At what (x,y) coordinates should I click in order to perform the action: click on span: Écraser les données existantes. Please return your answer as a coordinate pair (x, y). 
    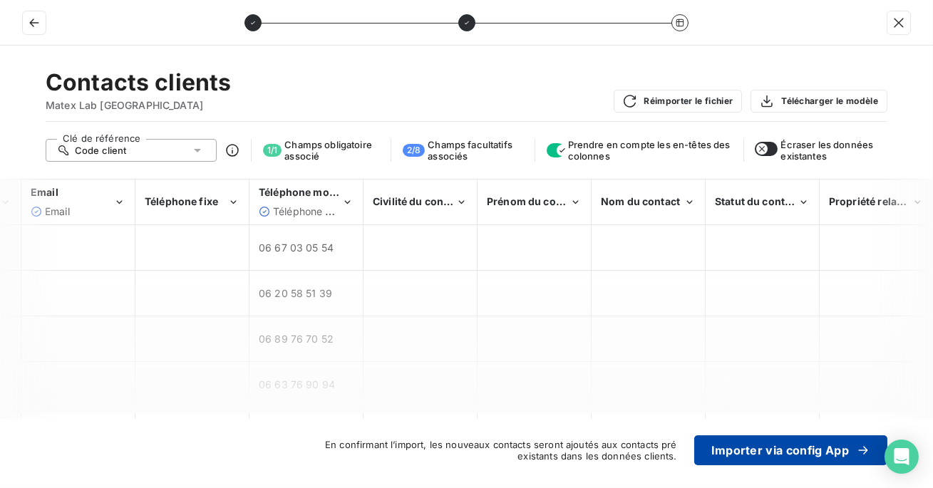
    Looking at the image, I should click on (834, 150).